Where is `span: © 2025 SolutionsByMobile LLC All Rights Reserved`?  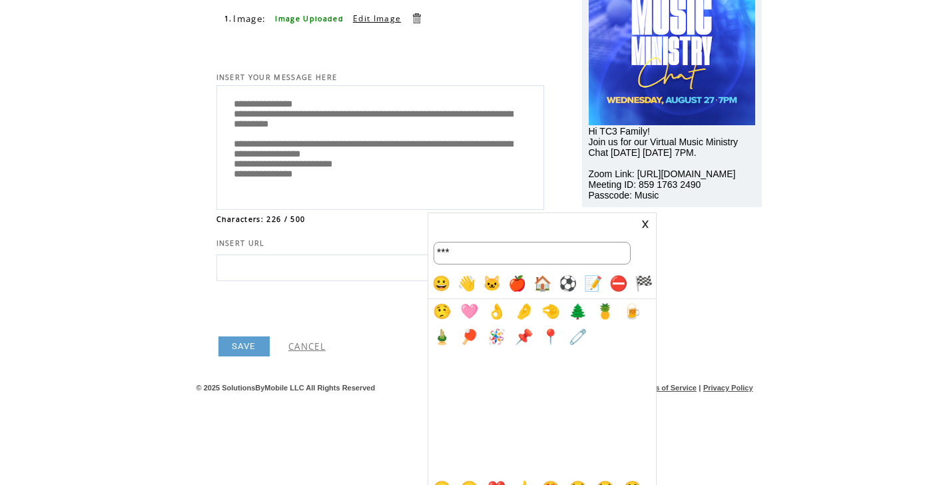 span: © 2025 SolutionsByMobile LLC All Rights Reserved is located at coordinates (286, 388).